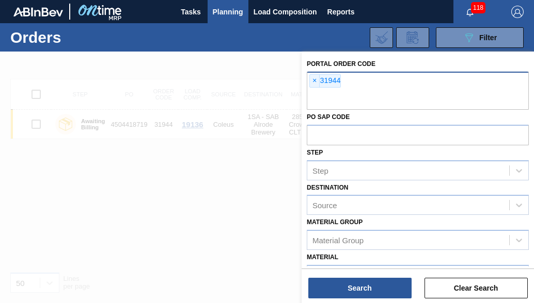  What do you see at coordinates (412, 38) in the screenshot?
I see `div: Order Review Request` at bounding box center [412, 38].